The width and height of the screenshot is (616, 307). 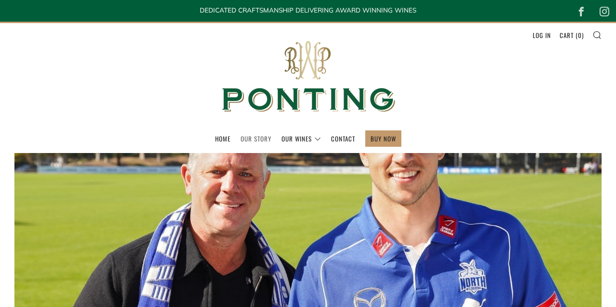 I want to click on span: 0, so click(x=580, y=35).